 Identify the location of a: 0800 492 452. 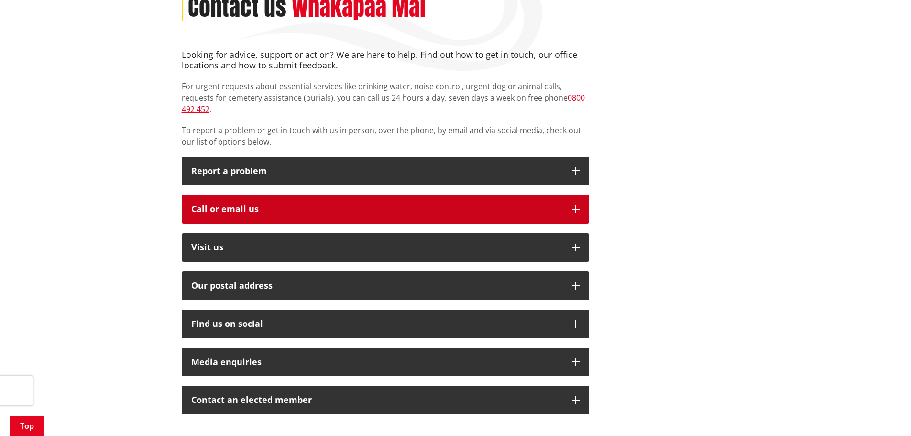
(383, 103).